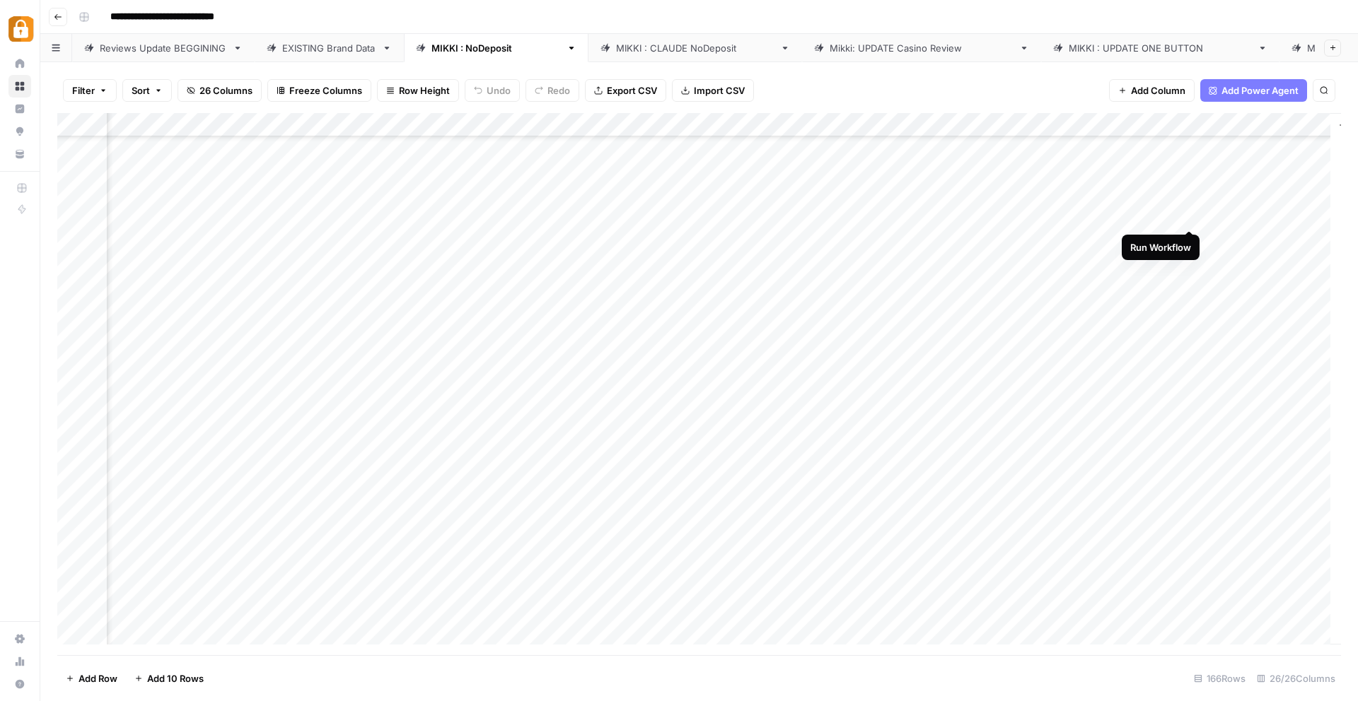 This screenshot has width=1358, height=701. Describe the element at coordinates (20, 639) in the screenshot. I see `a: Settings` at that location.